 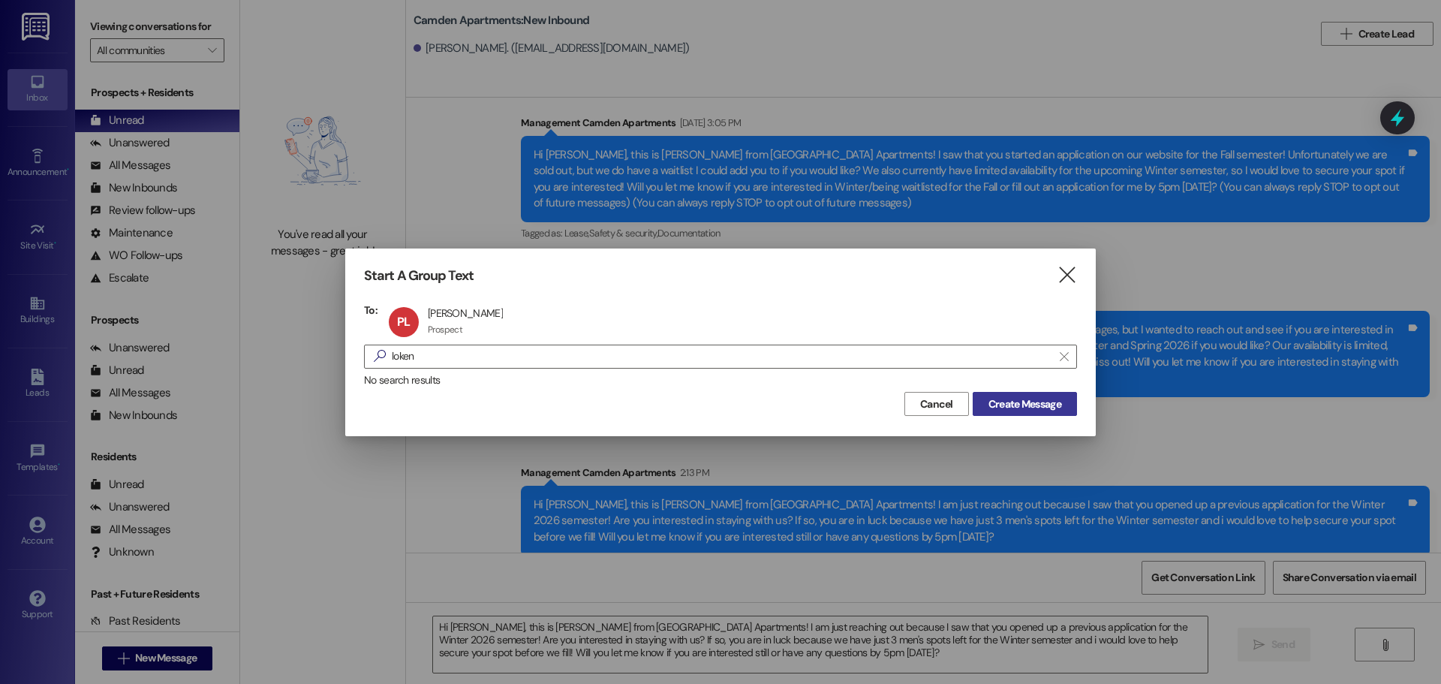 What do you see at coordinates (403, 321) in the screenshot?
I see `span: PL` at bounding box center [403, 321].